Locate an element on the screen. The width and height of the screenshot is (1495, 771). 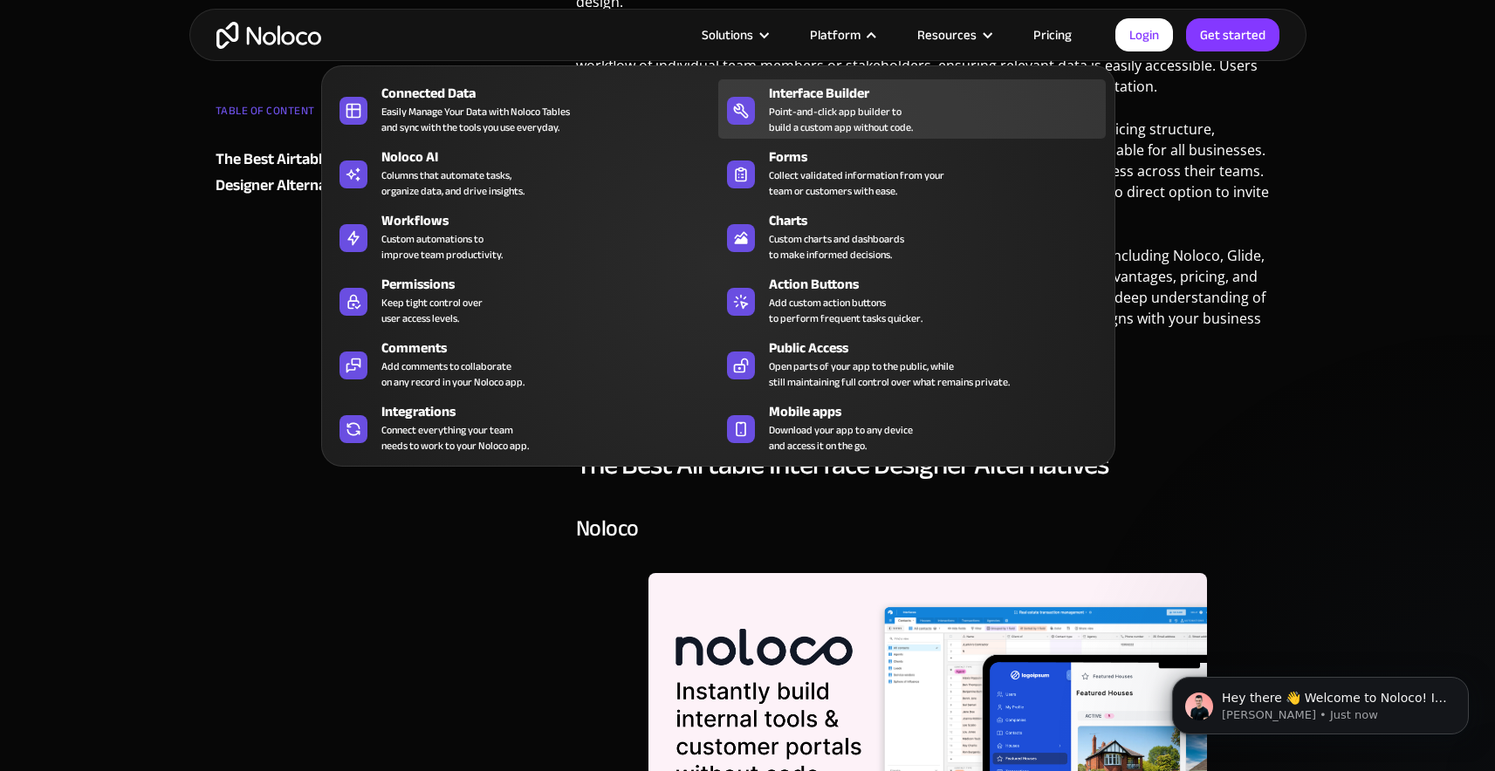
div: Mobile apps is located at coordinates (941, 412).